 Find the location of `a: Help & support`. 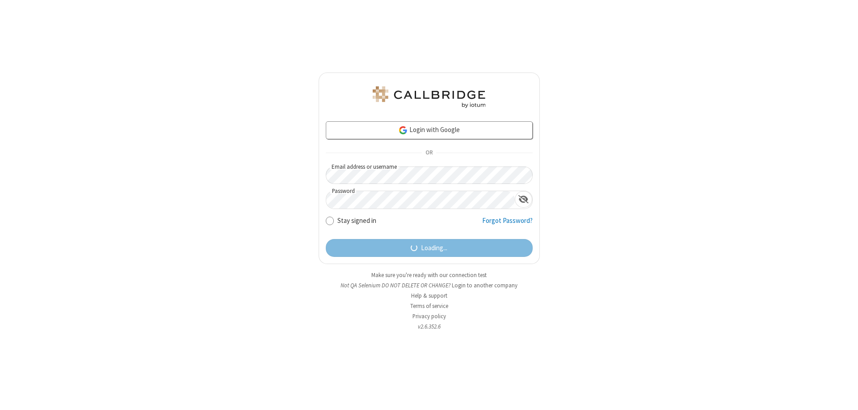

a: Help & support is located at coordinates (429, 295).